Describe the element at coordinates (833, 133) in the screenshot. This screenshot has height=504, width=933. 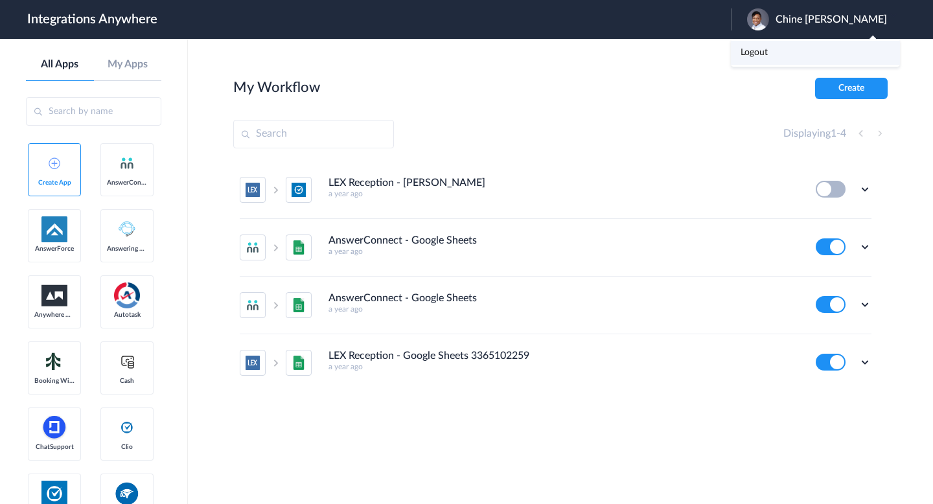
I see `span: 1` at that location.